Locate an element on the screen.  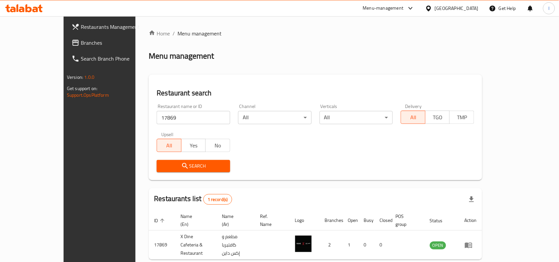
td: مطعم و كافتيريا إكس داين is located at coordinates (236, 245).